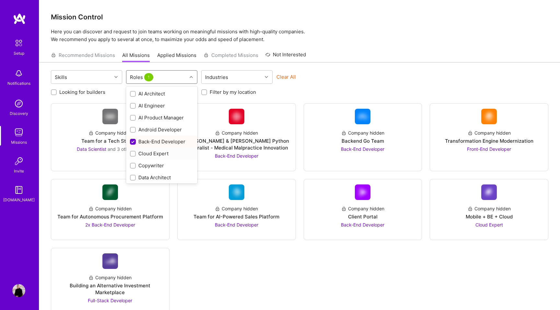 Image resolution: width=560 pixels, height=310 pixels. I want to click on a: Not Interested, so click(285, 57).